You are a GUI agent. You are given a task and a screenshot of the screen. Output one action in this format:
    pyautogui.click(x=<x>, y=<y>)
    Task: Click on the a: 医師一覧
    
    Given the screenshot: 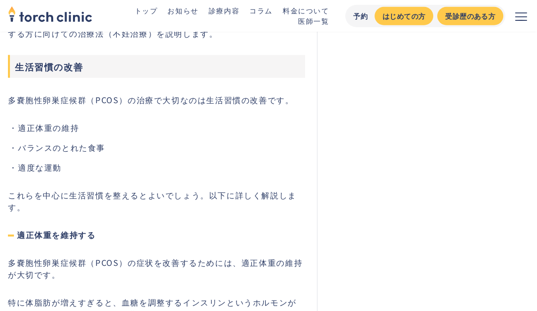 What is the action you would take?
    pyautogui.click(x=313, y=21)
    